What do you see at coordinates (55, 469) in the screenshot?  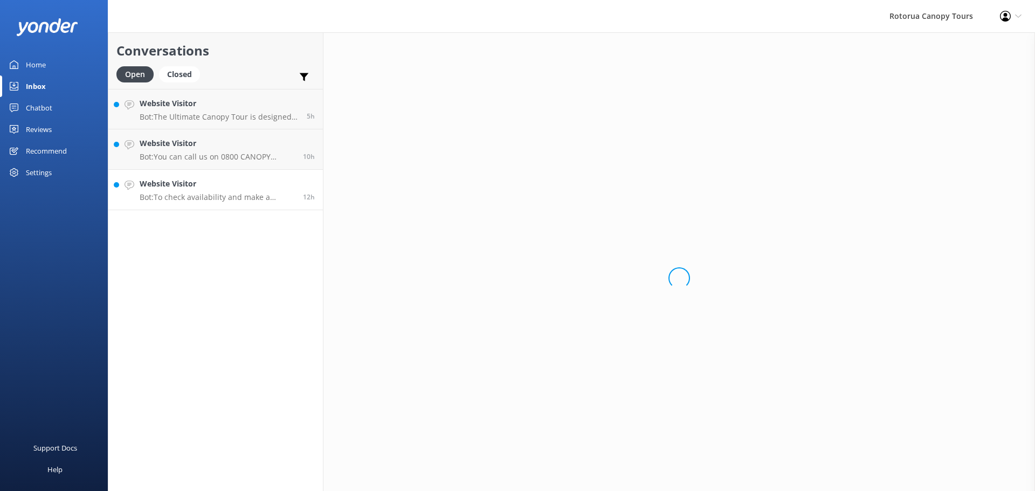 I see `div: Help` at bounding box center [55, 469].